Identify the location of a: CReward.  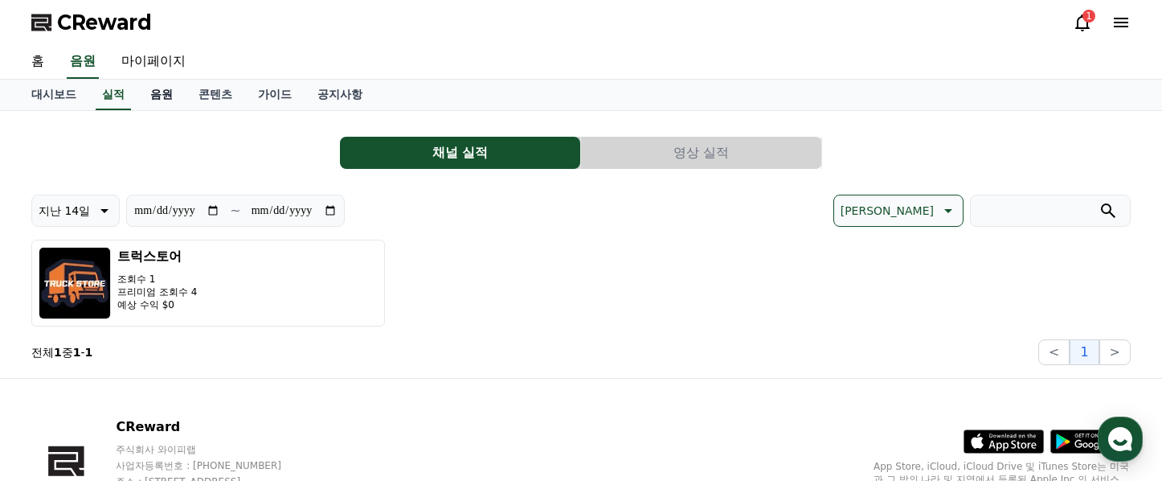
(92, 23).